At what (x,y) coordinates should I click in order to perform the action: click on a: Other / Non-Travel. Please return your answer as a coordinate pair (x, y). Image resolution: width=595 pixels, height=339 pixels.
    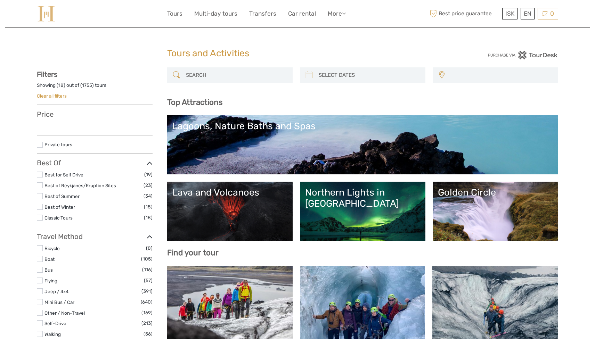
    Looking at the image, I should click on (65, 313).